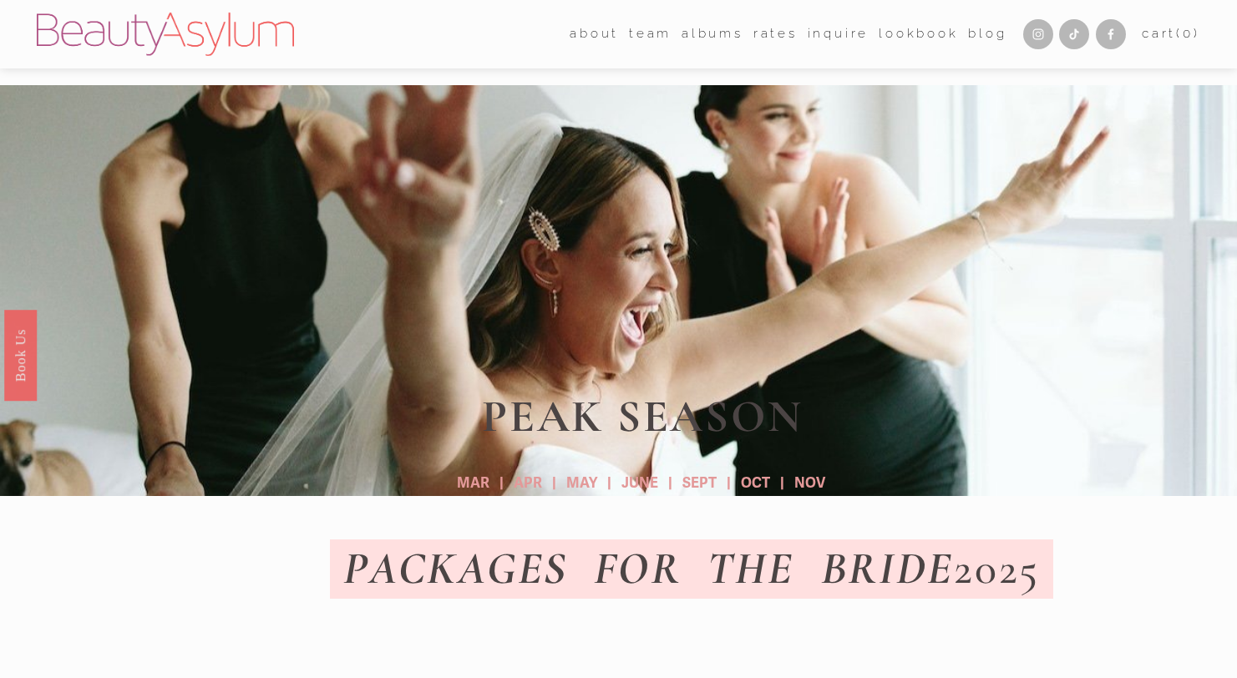 The image size is (1237, 678). I want to click on span: team, so click(650, 33).